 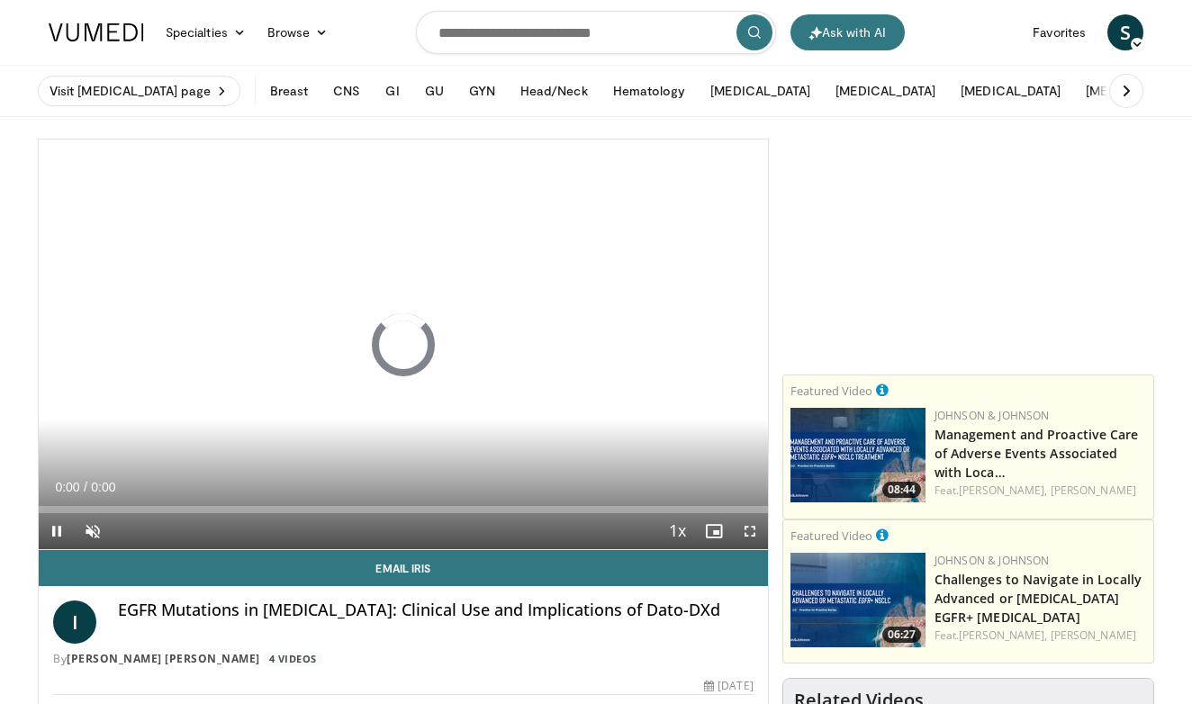 What do you see at coordinates (858, 454) in the screenshot?
I see `img: da83c334-4152-4ba6-9247-1d012afa50e5.jpeg.150x105_q85_crop-smart_upscale.jpg` at bounding box center [858, 454].